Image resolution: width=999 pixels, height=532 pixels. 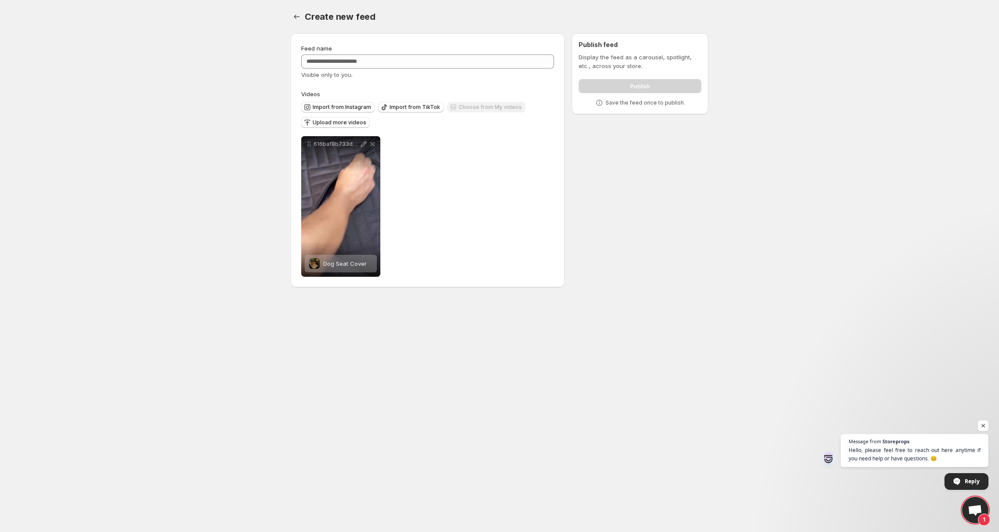 I want to click on span: Videos, so click(x=310, y=94).